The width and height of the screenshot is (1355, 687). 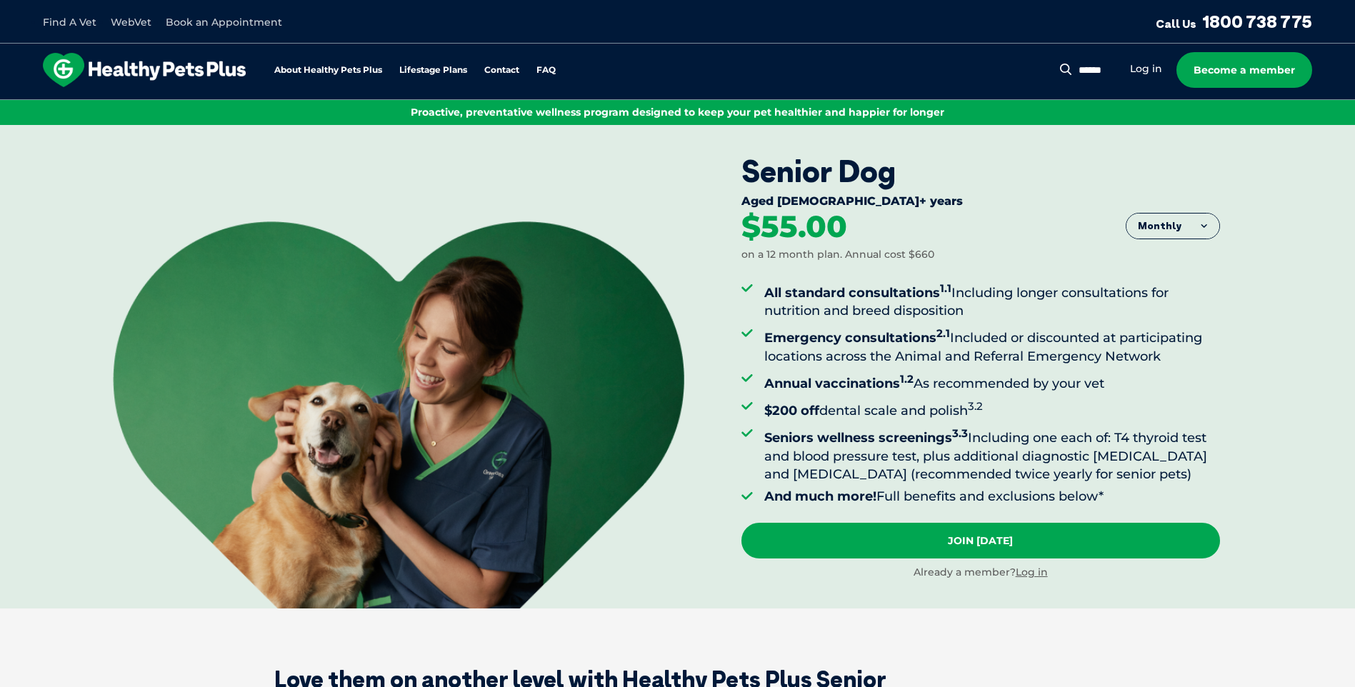 I want to click on a: Become a member, so click(x=1245, y=70).